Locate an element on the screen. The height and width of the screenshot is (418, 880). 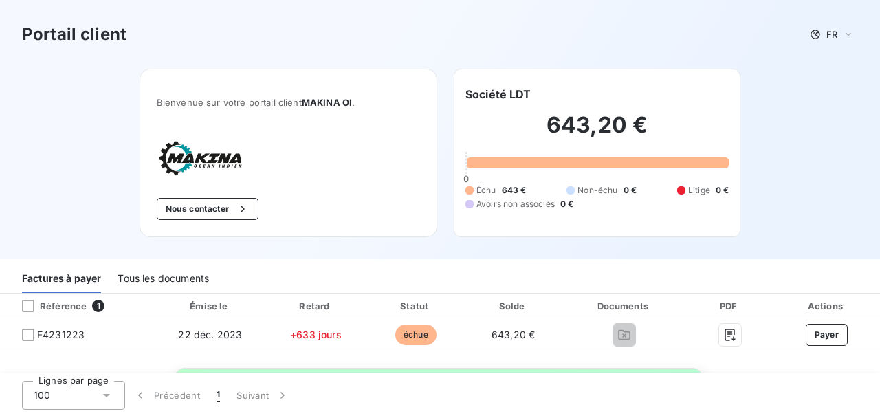
h6: Société LDT is located at coordinates (498, 94).